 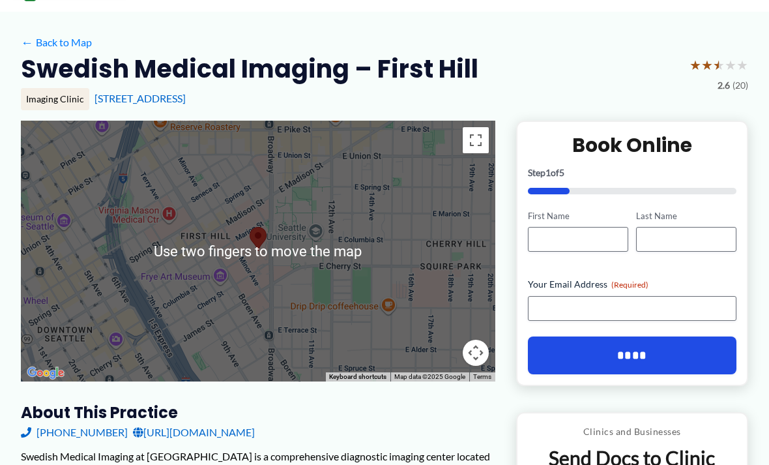 I want to click on button: Keyboard shortcuts, so click(x=358, y=377).